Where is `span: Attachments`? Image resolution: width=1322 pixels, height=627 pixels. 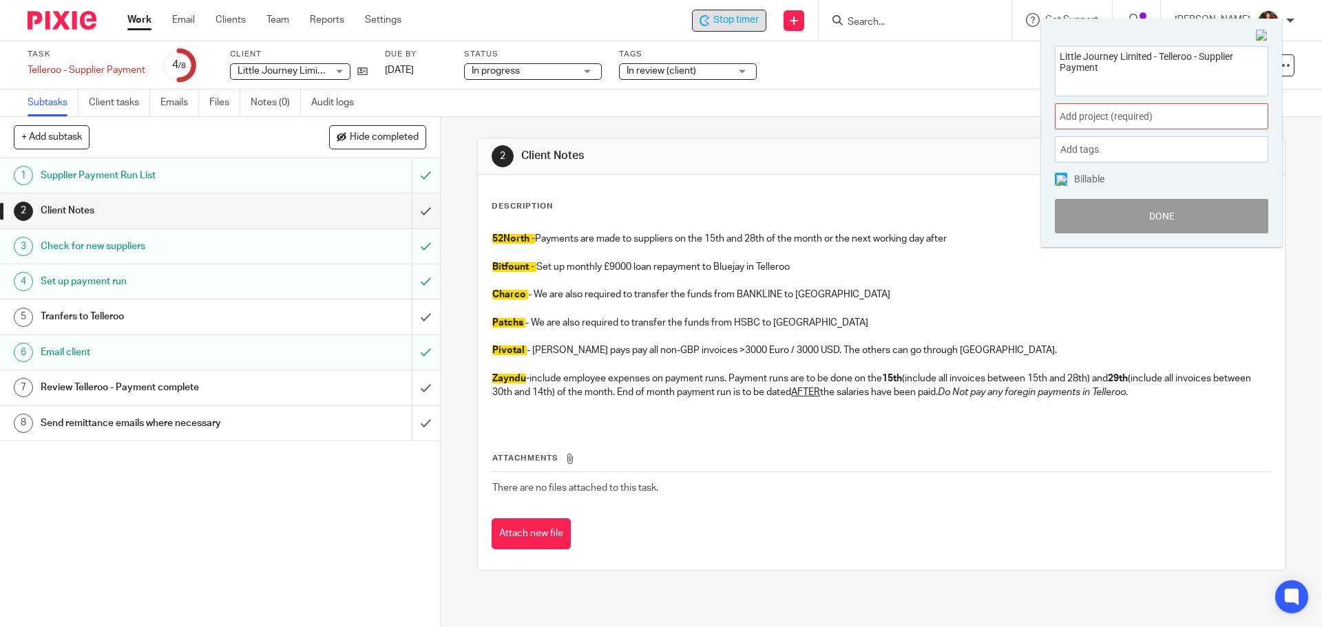
span: Attachments is located at coordinates (525, 458).